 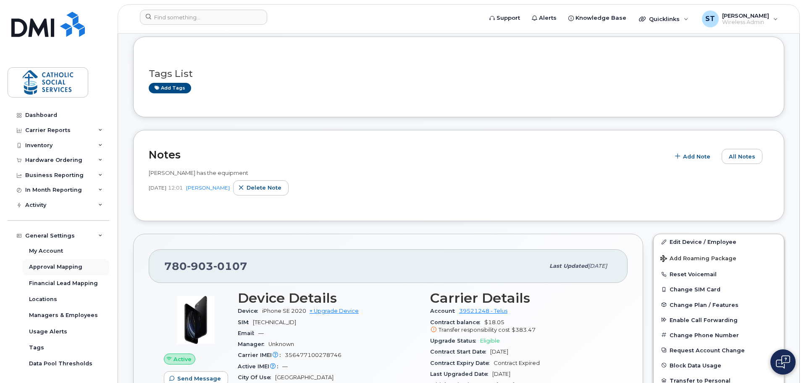 What do you see at coordinates (710, 19) in the screenshot?
I see `span: ST` at bounding box center [710, 19].